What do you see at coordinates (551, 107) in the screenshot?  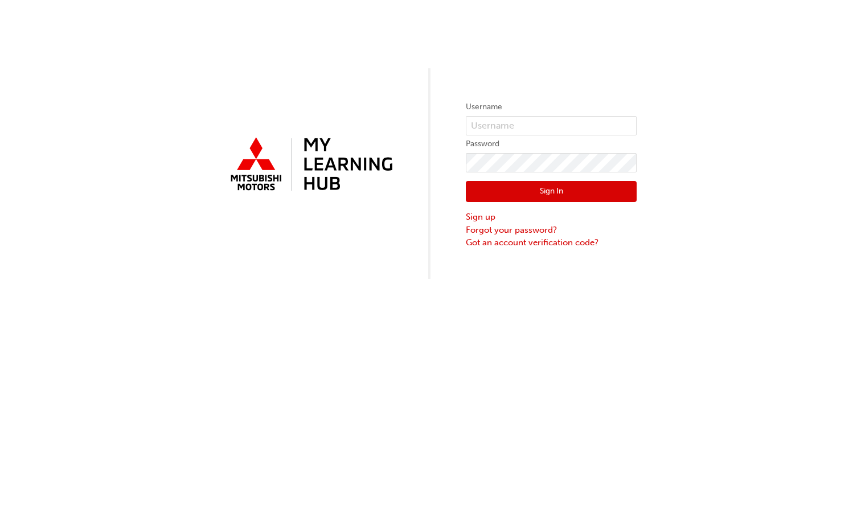 I see `label: Username` at bounding box center [551, 107].